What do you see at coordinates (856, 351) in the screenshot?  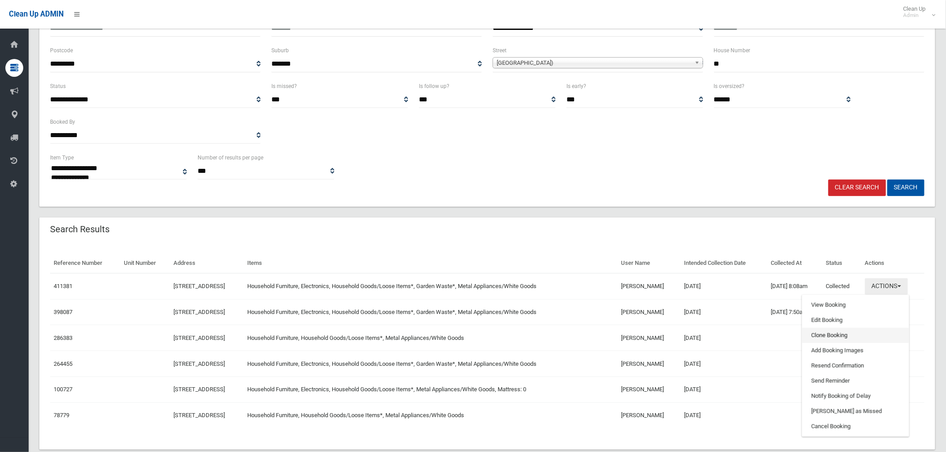 I see `a: Add Booking Images` at bounding box center [856, 351].